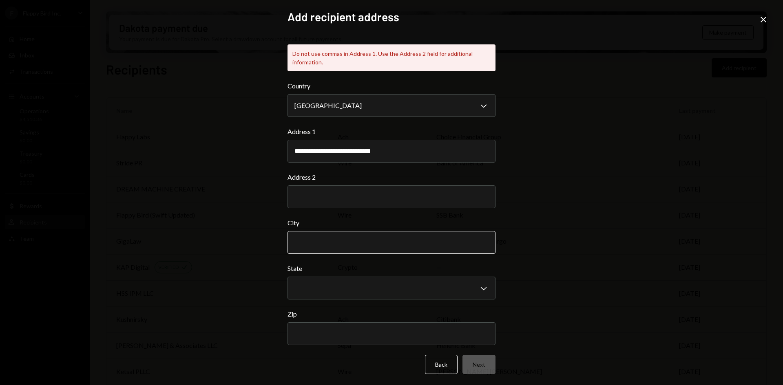  Describe the element at coordinates (391, 314) in the screenshot. I see `label: Zip` at that location.